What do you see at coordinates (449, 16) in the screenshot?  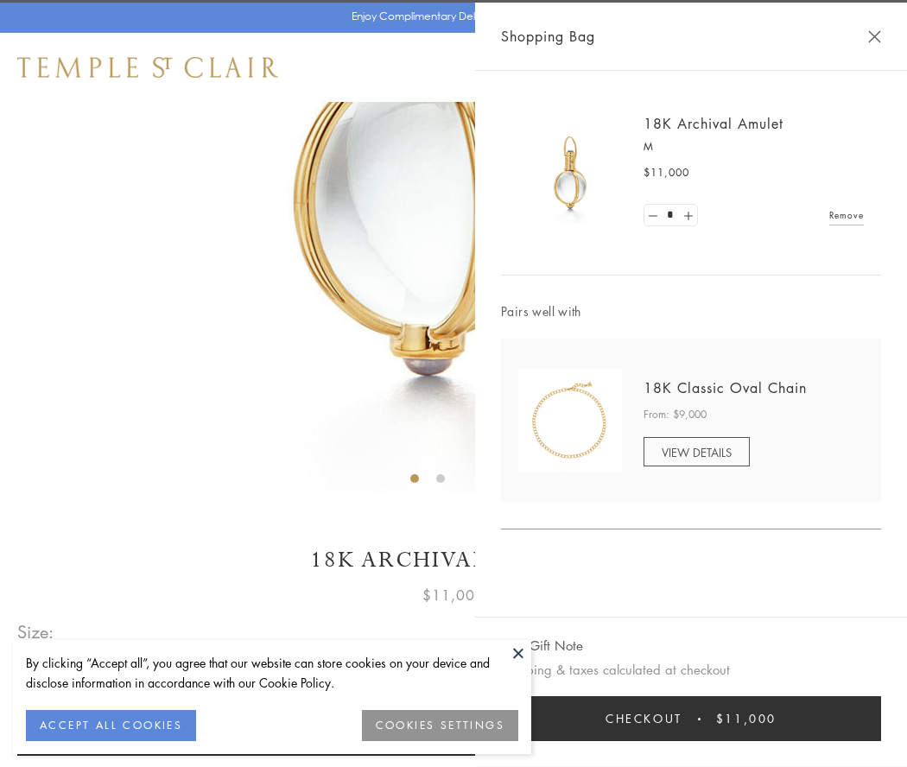 I see `p: Enjoy Complimentary Delivery & Returns` at bounding box center [449, 16].